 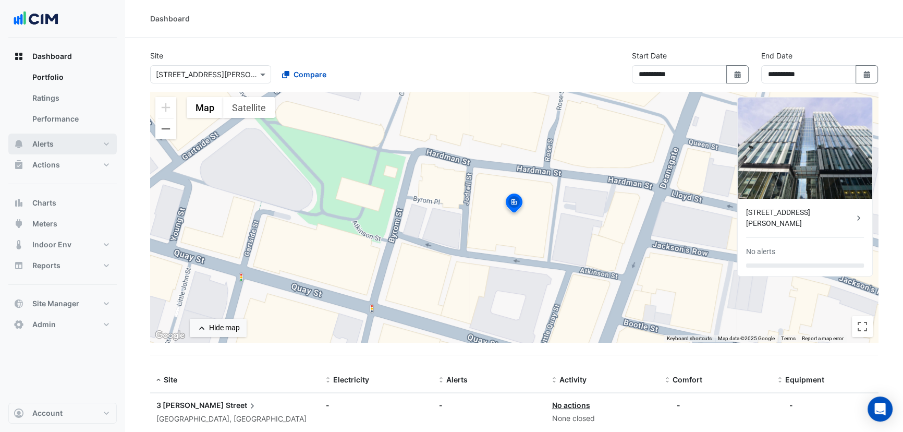 I want to click on a: Portfolio, so click(x=70, y=77).